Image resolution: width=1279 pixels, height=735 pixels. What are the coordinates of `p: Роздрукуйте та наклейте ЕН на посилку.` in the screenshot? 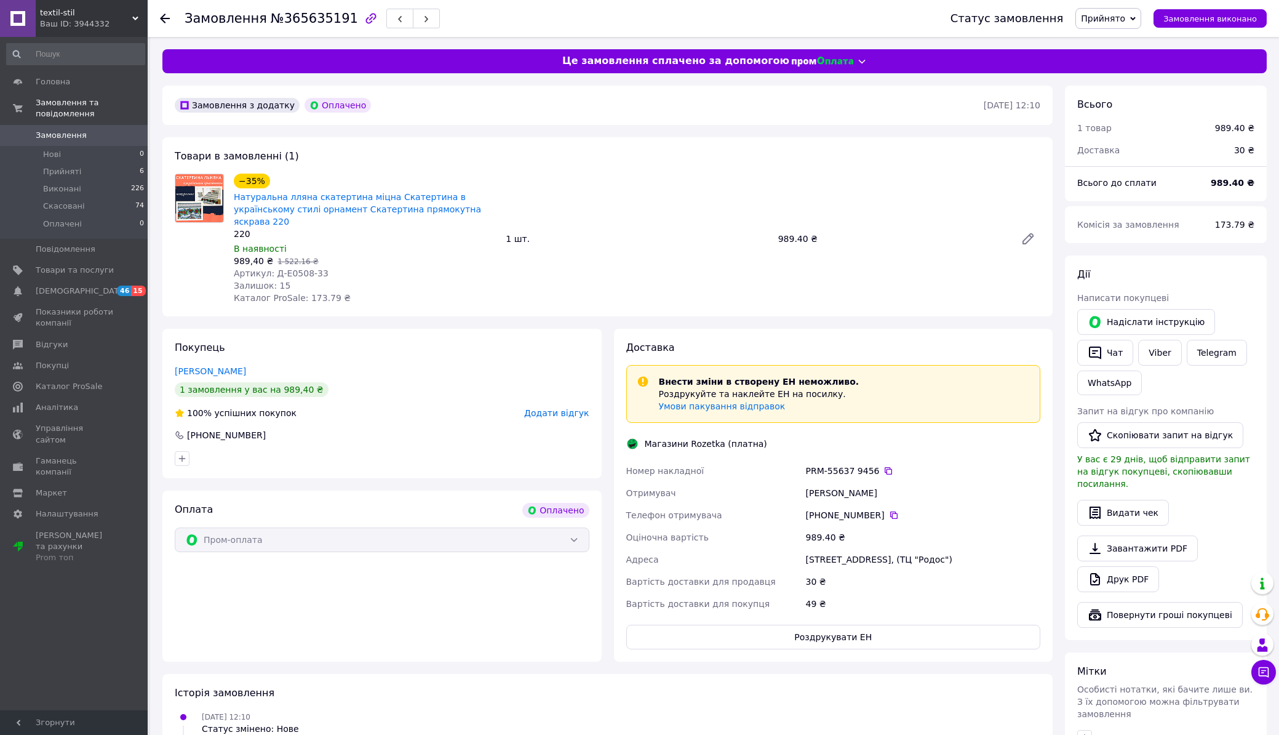 It's located at (759, 394).